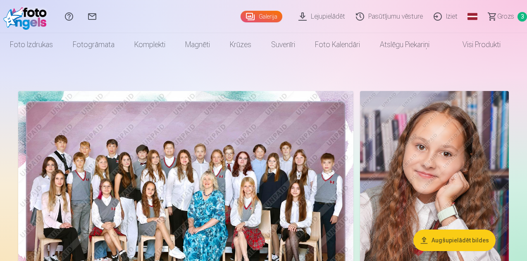 The image size is (527, 261). I want to click on img: /fa1, so click(27, 17).